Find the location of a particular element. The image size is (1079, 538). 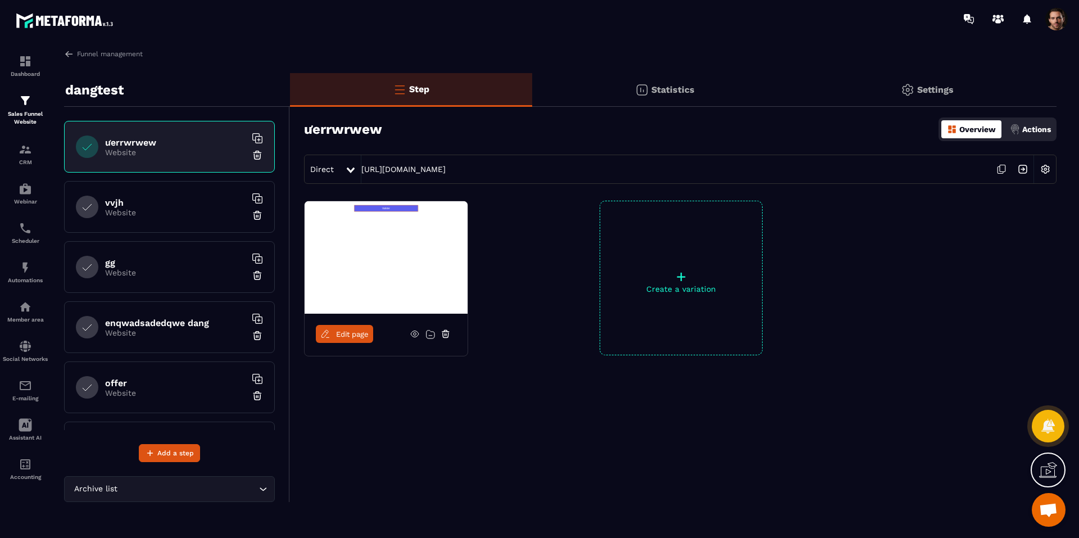

p: CRM is located at coordinates (25, 162).